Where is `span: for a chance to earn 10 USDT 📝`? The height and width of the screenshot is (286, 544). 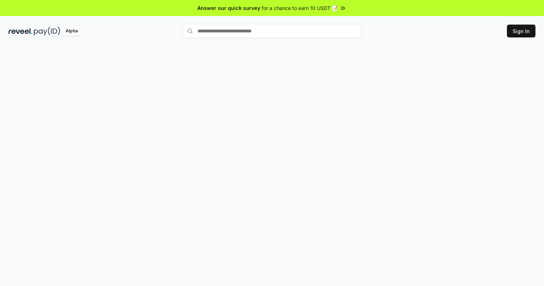 span: for a chance to earn 10 USDT 📝 is located at coordinates (300, 8).